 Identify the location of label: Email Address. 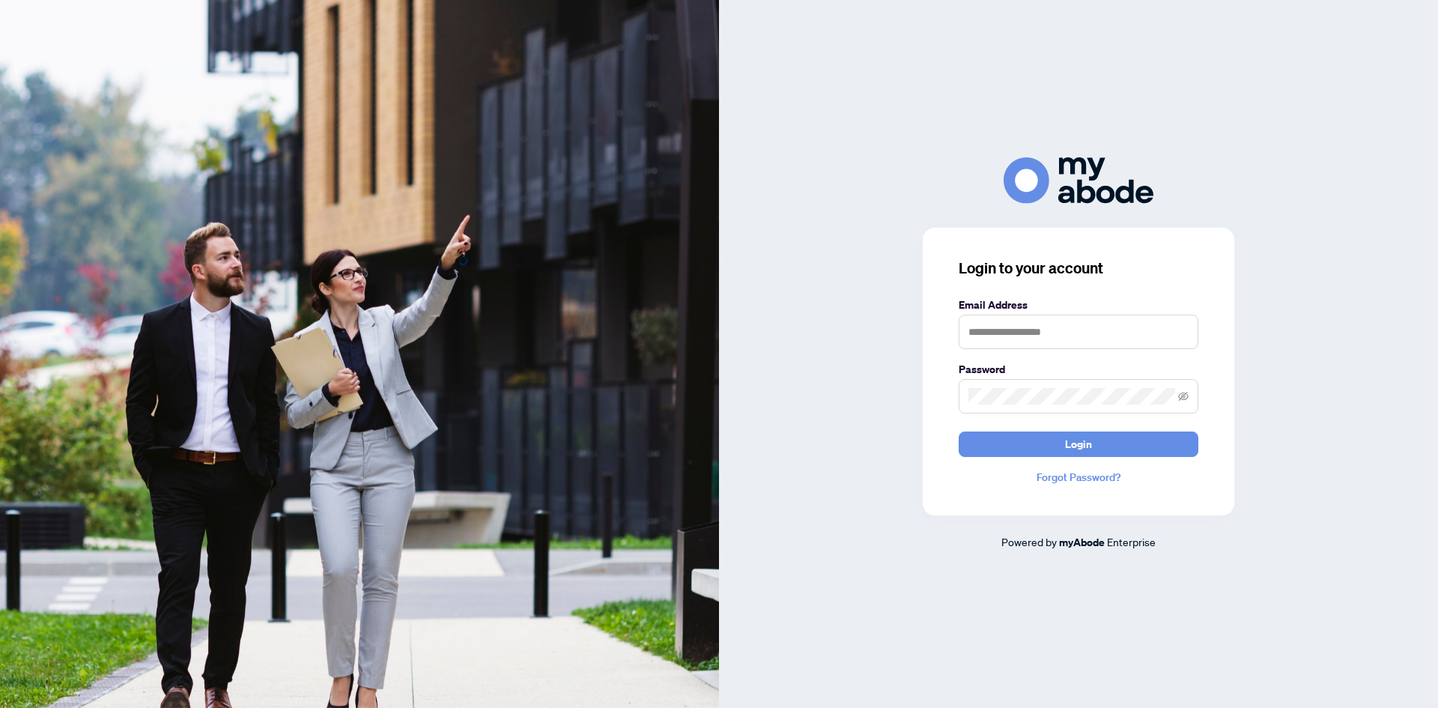
(1078, 305).